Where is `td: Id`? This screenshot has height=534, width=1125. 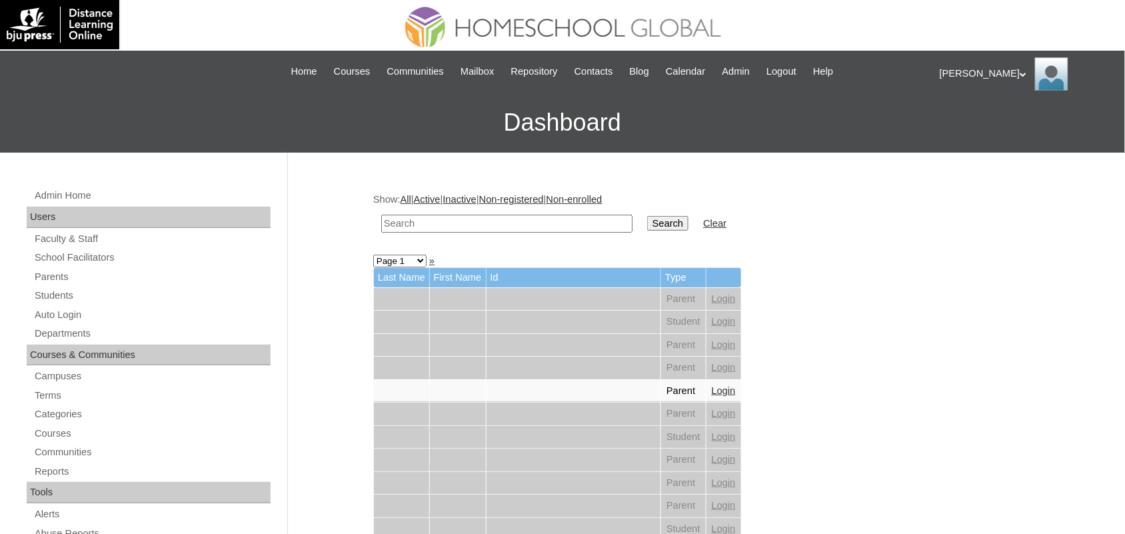 td: Id is located at coordinates (574, 277).